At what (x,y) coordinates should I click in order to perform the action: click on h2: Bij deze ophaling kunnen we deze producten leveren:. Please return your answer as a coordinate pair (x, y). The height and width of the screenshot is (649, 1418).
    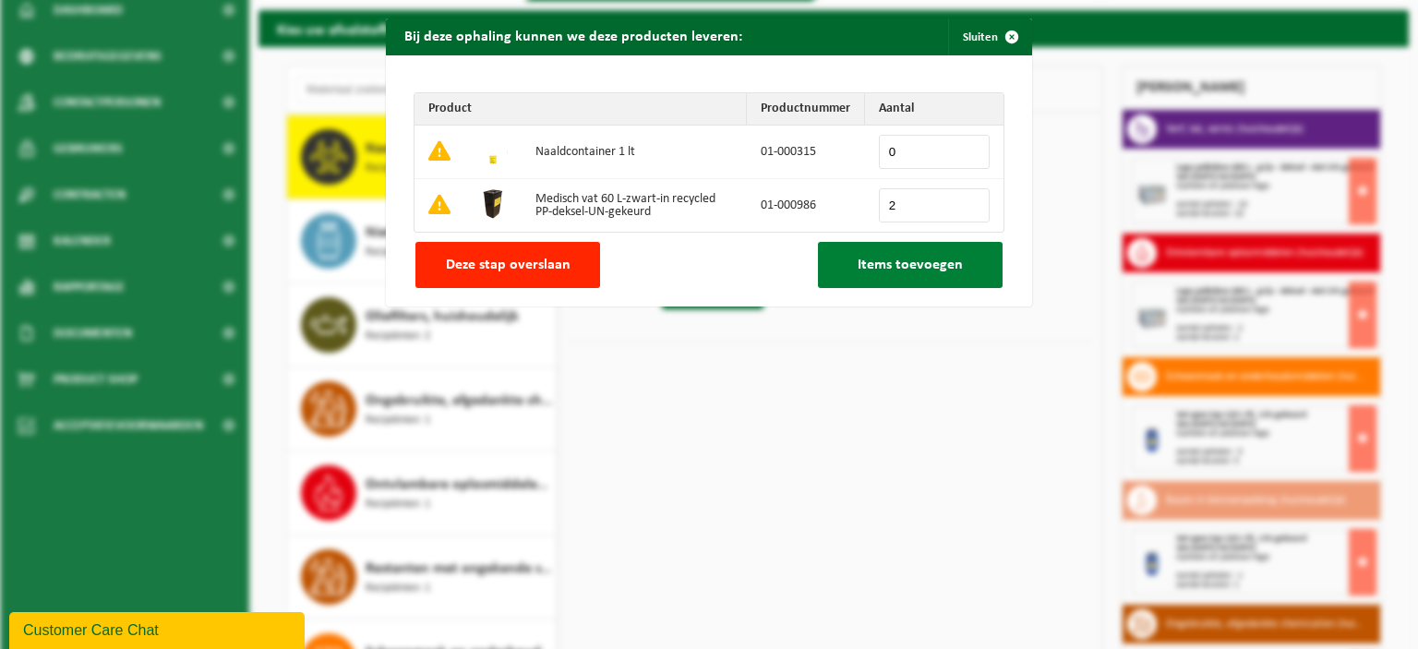
    Looking at the image, I should click on (573, 36).